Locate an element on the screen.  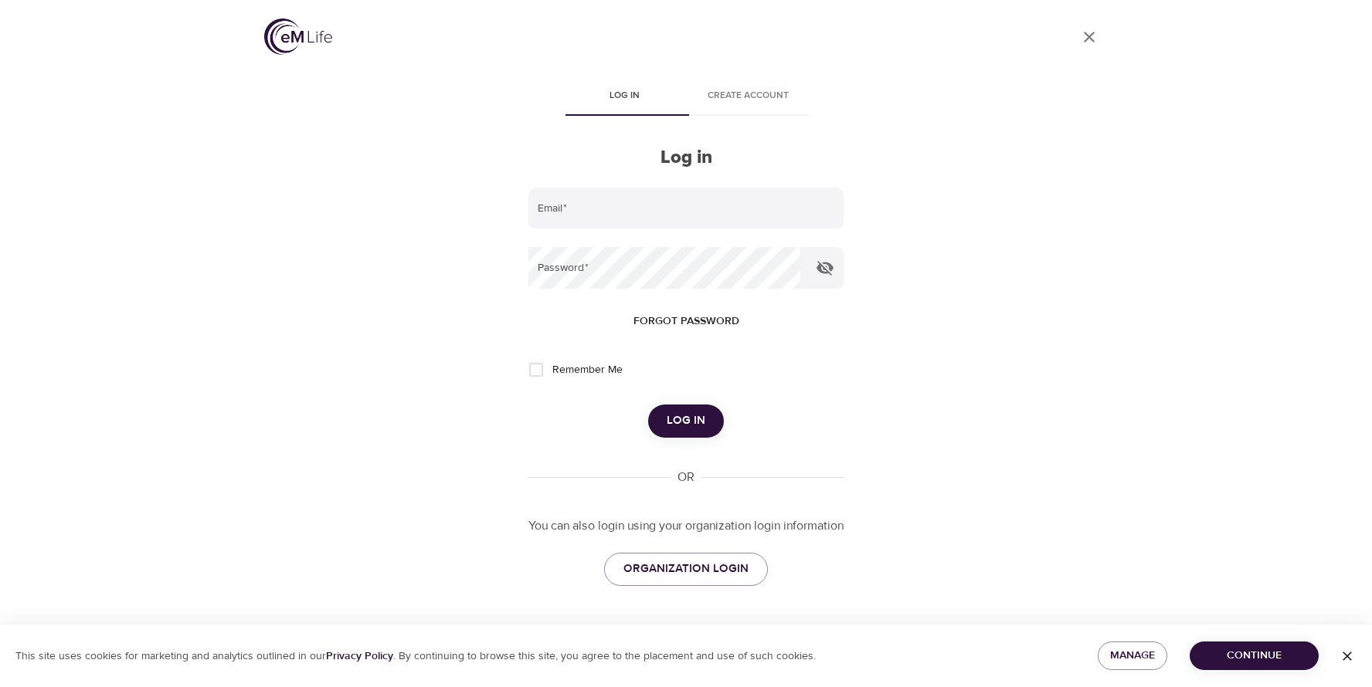
p: You can also login using your organization login information is located at coordinates (686, 526).